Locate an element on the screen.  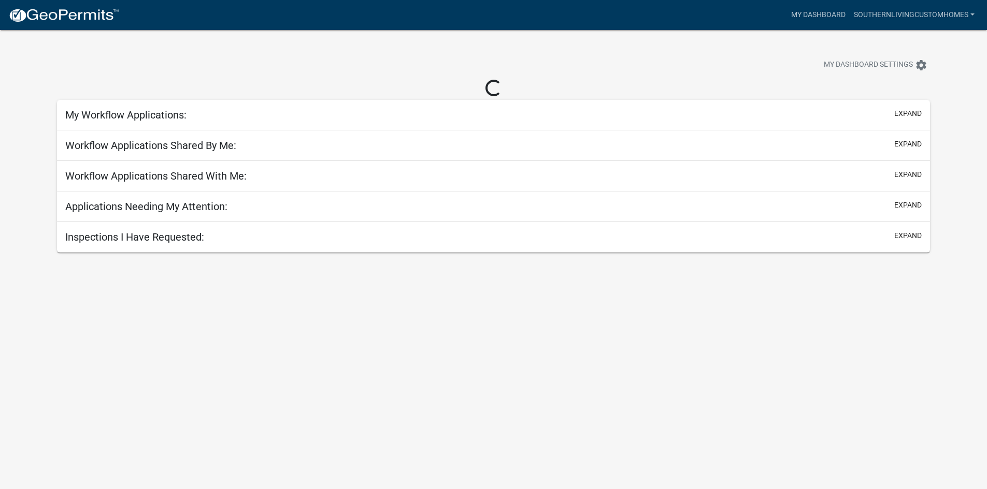
a: My Dashboard is located at coordinates (818, 15).